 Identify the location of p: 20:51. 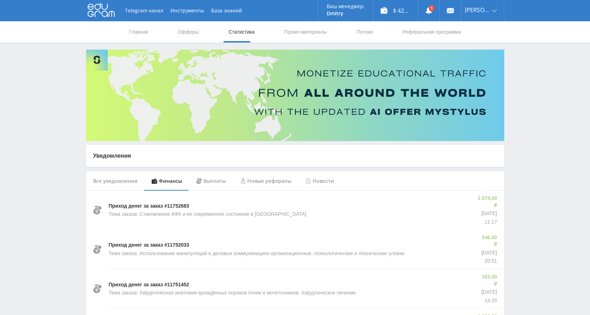
(489, 261).